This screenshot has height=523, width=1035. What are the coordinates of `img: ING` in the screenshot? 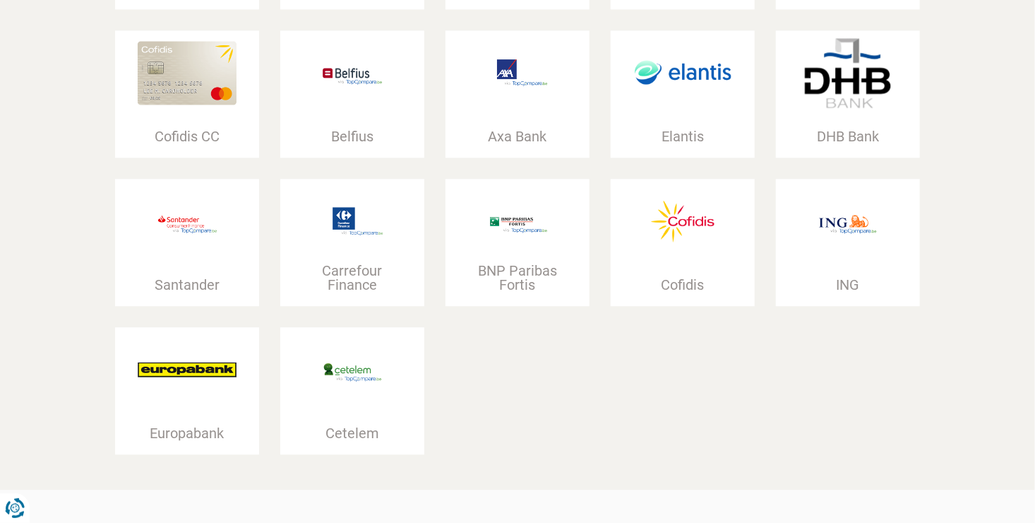 It's located at (848, 221).